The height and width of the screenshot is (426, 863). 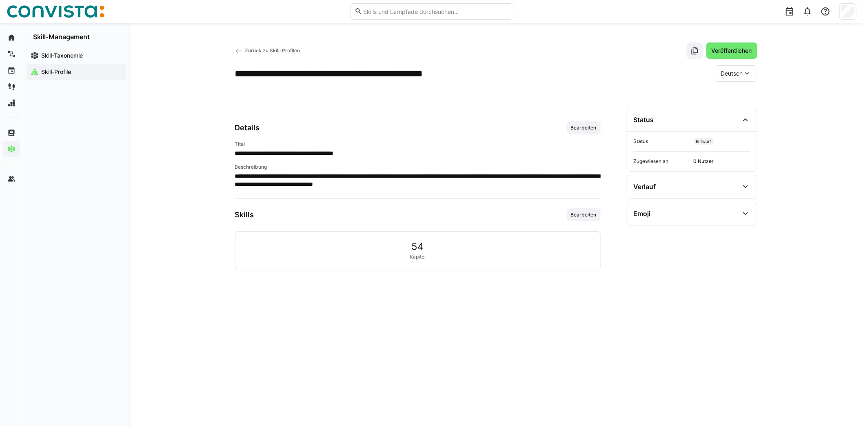 What do you see at coordinates (732, 51) in the screenshot?
I see `button: Veröffentlichen` at bounding box center [732, 51].